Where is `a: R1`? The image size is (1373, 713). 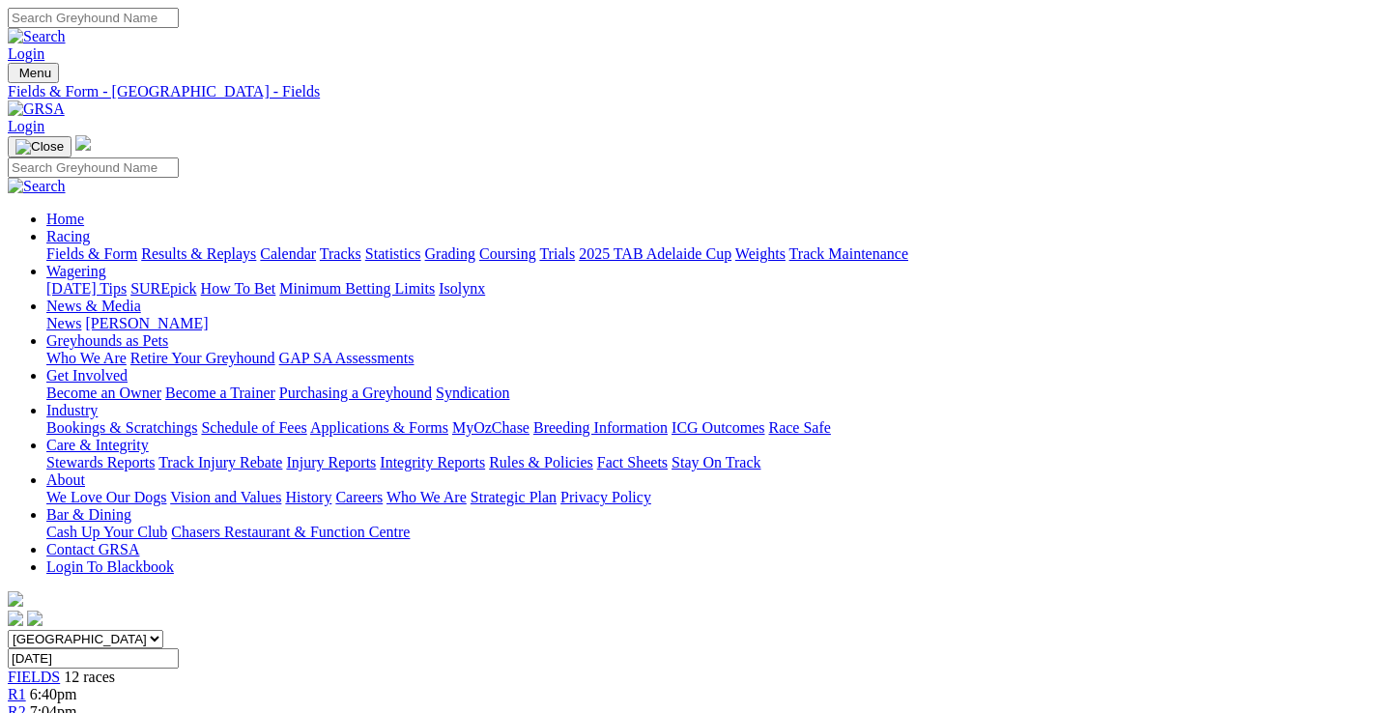 a: R1 is located at coordinates (16, 694).